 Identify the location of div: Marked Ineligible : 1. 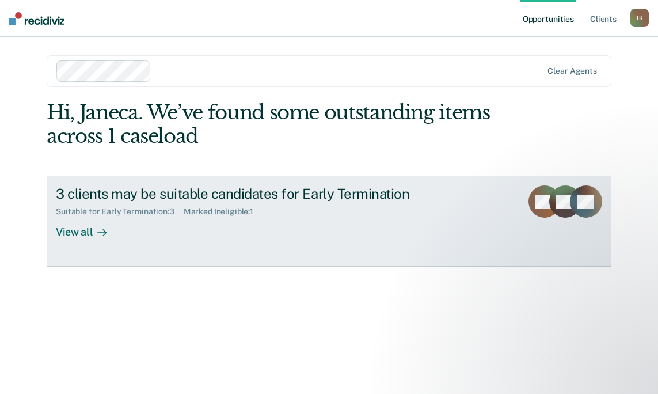
(223, 211).